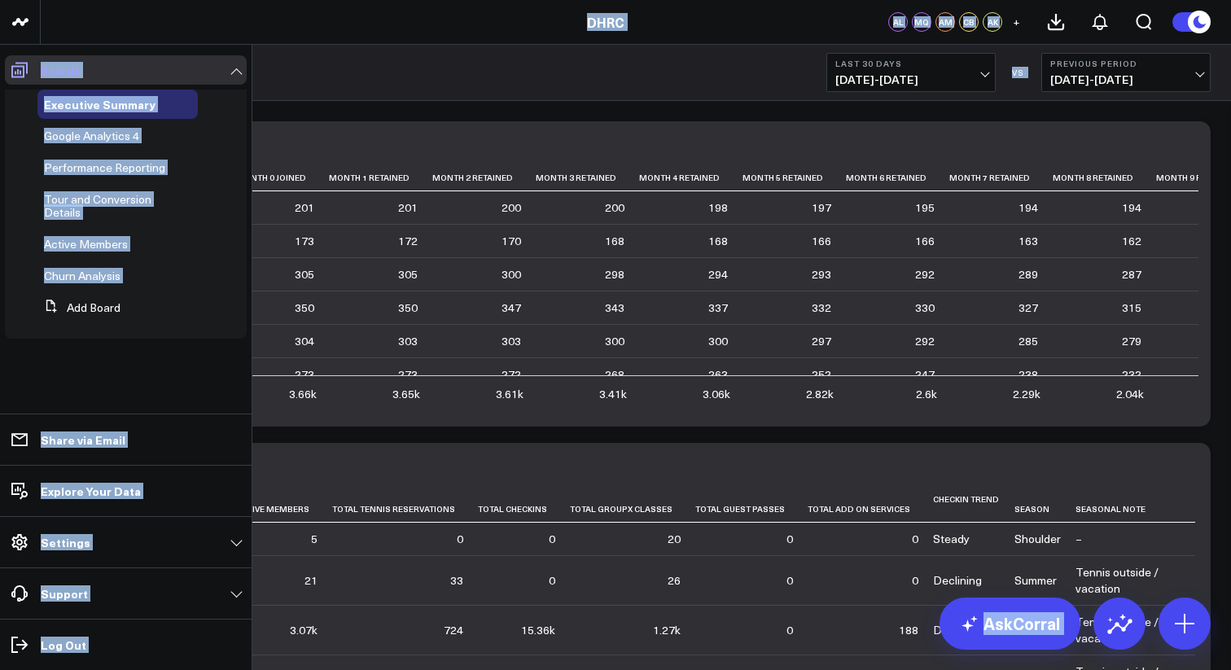  Describe the element at coordinates (1028, 375) in the screenshot. I see `div: 238` at that location.